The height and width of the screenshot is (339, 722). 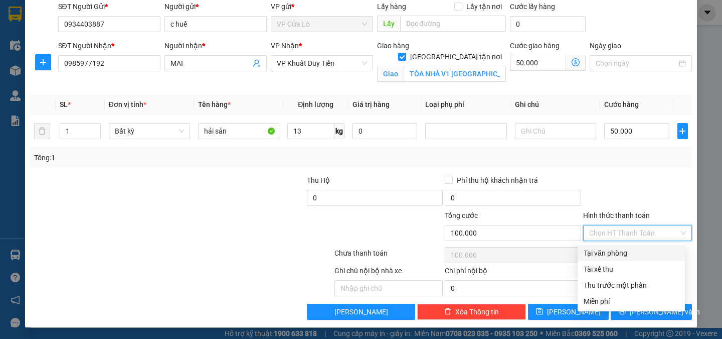 I want to click on label: Cước lấy hàng, so click(x=533, y=7).